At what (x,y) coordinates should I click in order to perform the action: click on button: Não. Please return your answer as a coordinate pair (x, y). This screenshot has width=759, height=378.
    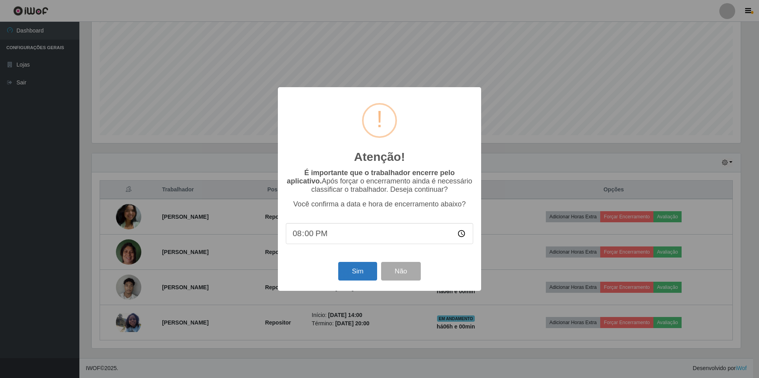
    Looking at the image, I should click on (400, 271).